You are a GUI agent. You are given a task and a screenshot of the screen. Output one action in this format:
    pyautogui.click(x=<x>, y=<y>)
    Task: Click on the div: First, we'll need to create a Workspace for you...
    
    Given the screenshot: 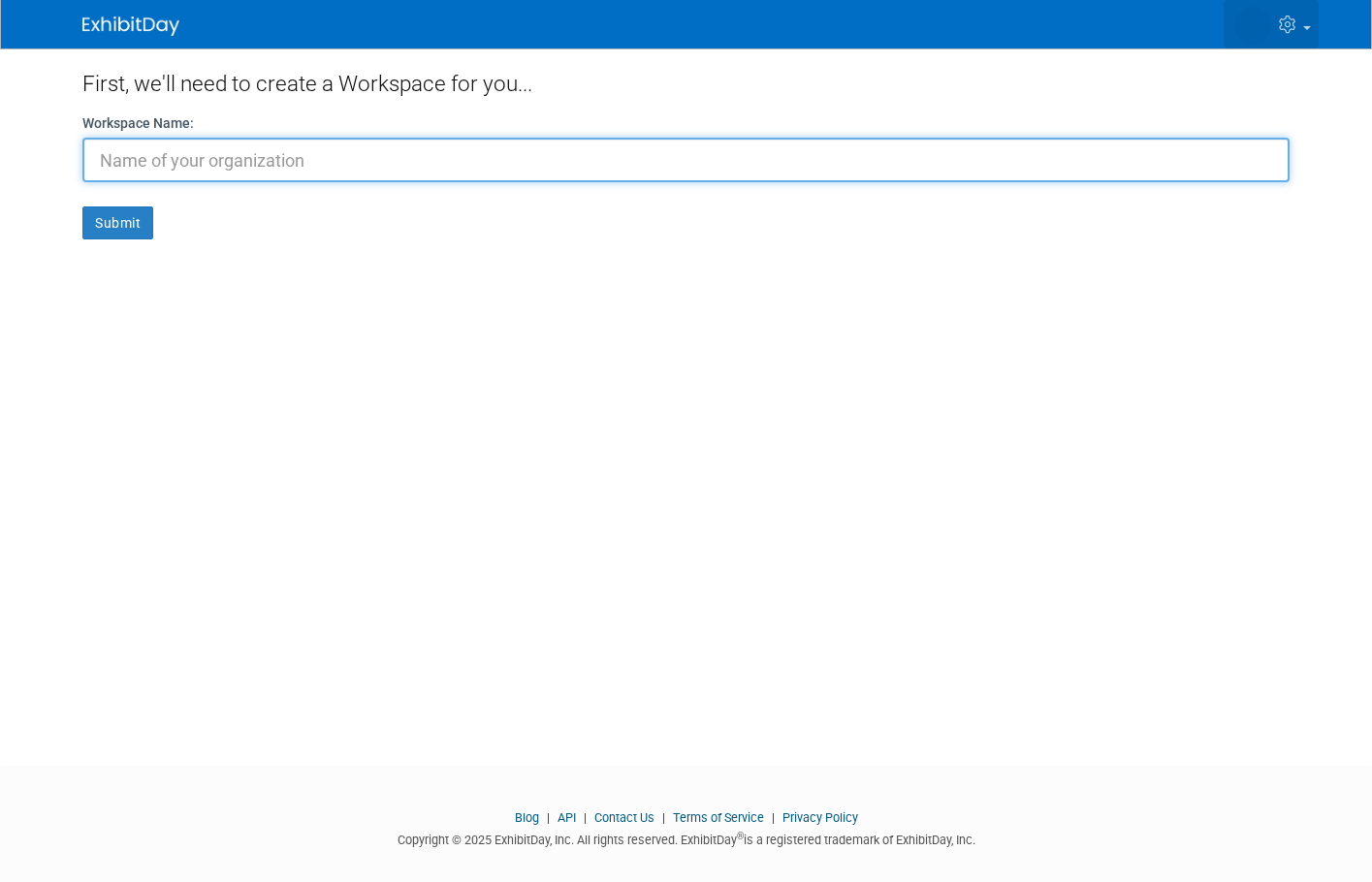 What is the action you would take?
    pyautogui.click(x=686, y=80)
    